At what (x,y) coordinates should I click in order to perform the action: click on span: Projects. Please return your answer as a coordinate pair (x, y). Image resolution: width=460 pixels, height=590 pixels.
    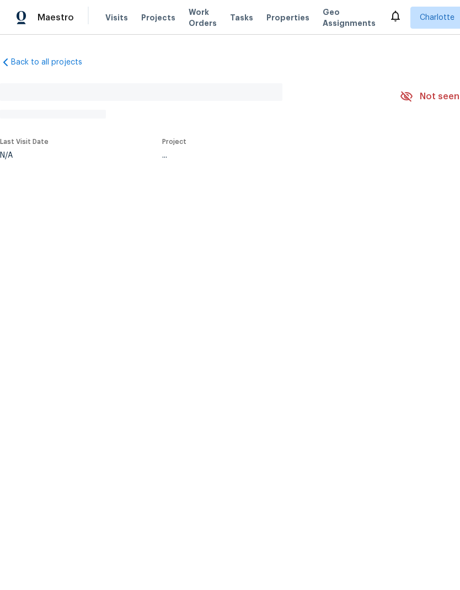
    Looking at the image, I should click on (158, 18).